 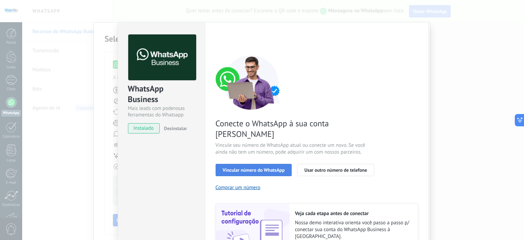 I want to click on img: logo_main.png, so click(x=162, y=57).